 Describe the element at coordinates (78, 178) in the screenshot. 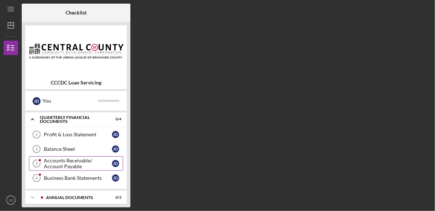

I see `div: Business Bank Statements` at that location.